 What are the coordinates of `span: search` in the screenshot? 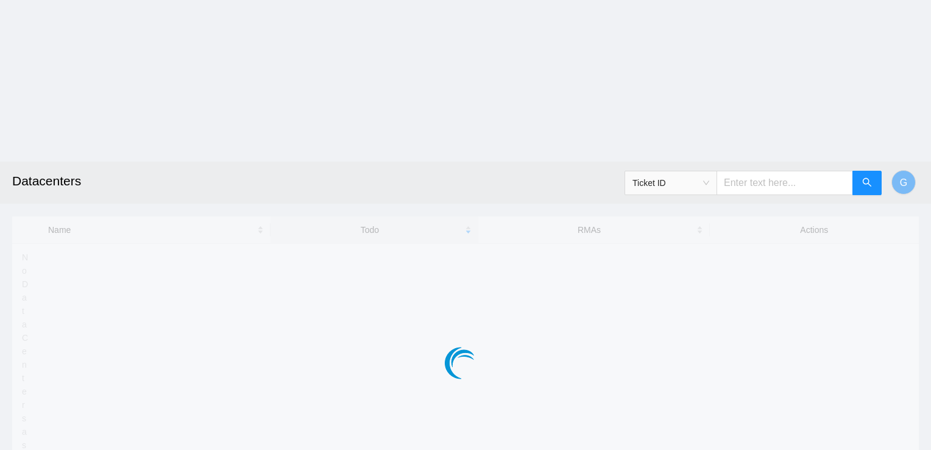 It's located at (867, 183).